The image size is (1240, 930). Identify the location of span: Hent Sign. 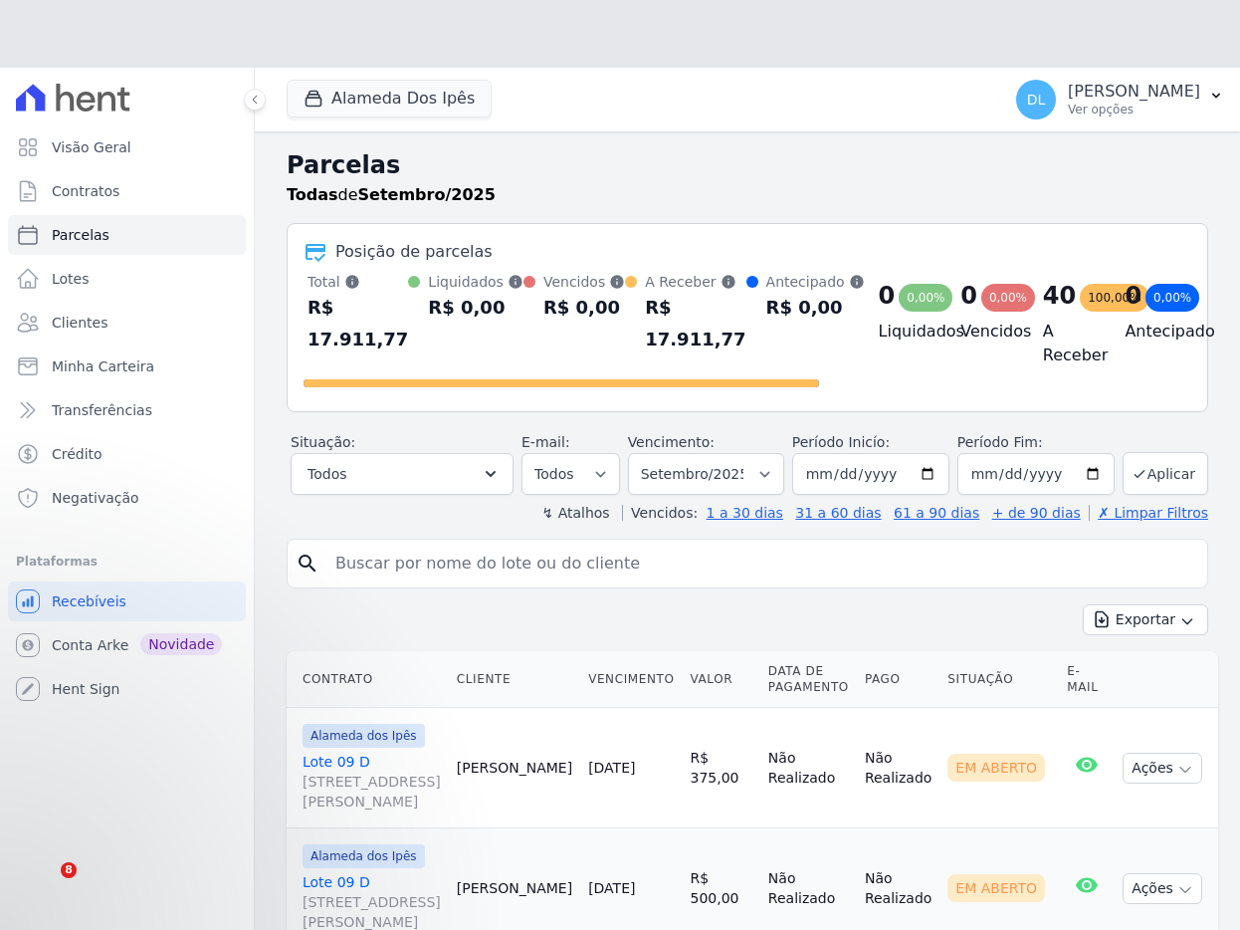
(86, 689).